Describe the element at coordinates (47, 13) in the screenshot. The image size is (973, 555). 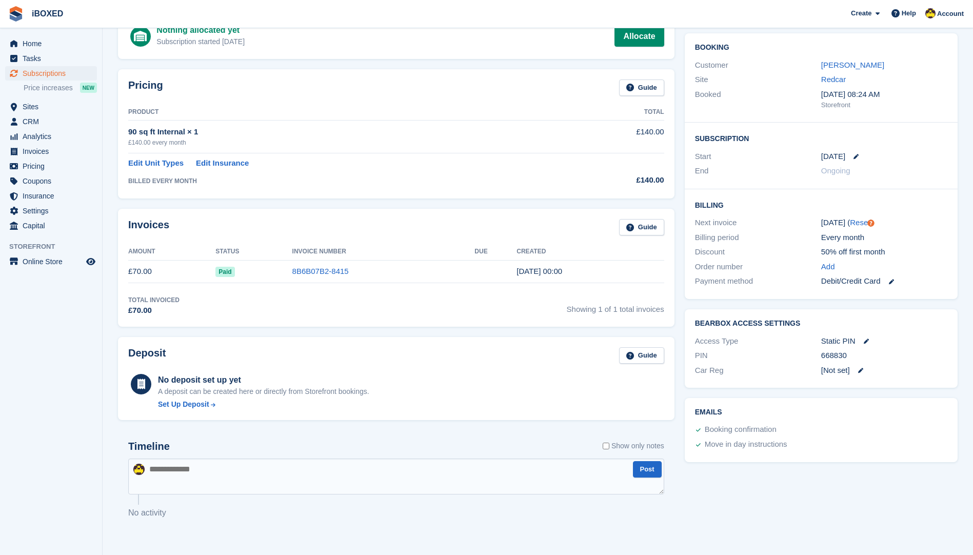
I see `a: iBOXED` at that location.